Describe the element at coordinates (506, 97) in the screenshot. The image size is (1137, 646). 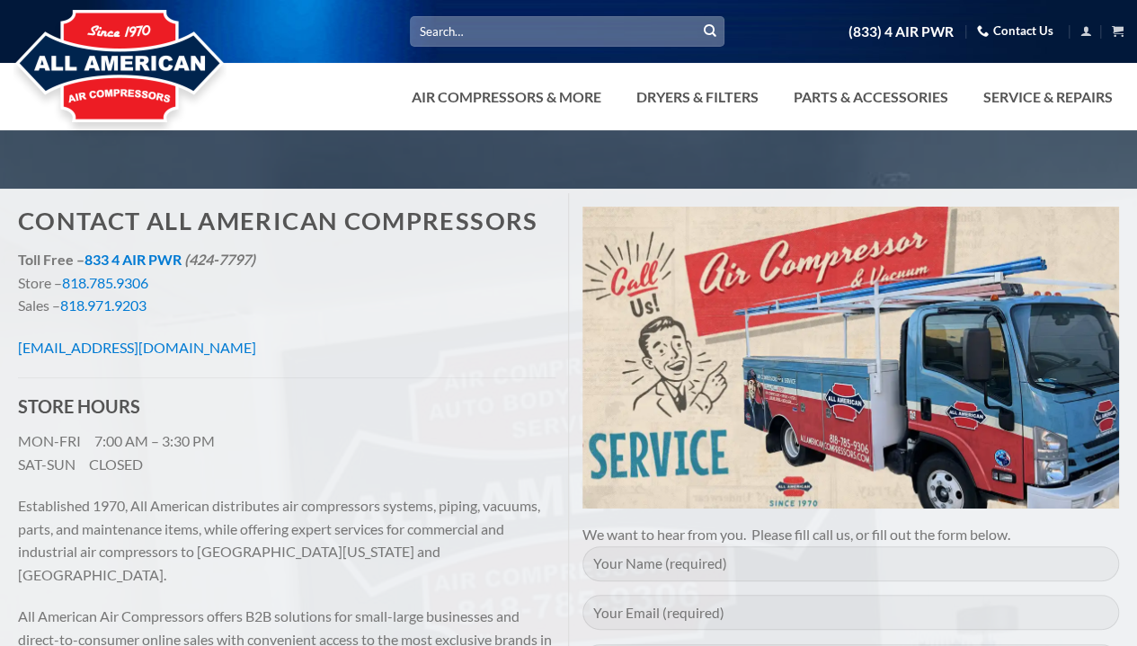
I see `a: Air Compressors & More` at that location.